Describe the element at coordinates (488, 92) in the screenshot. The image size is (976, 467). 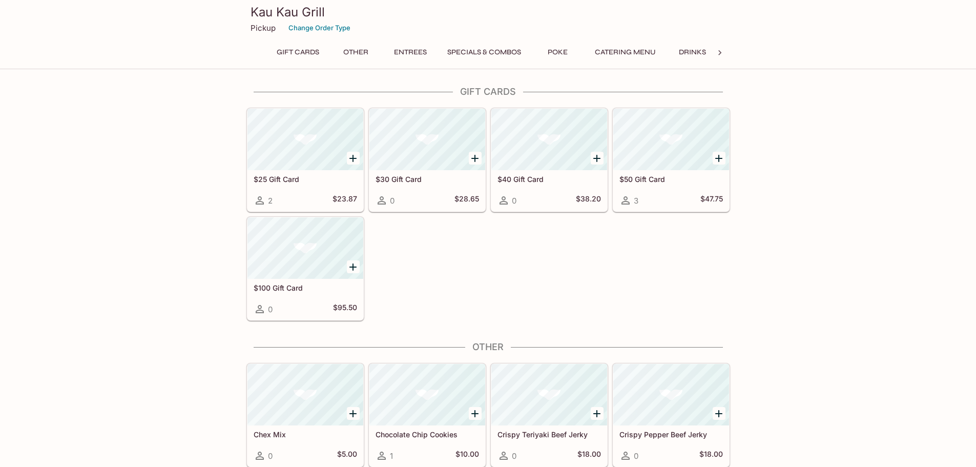
I see `h4: Gift Cards` at that location.